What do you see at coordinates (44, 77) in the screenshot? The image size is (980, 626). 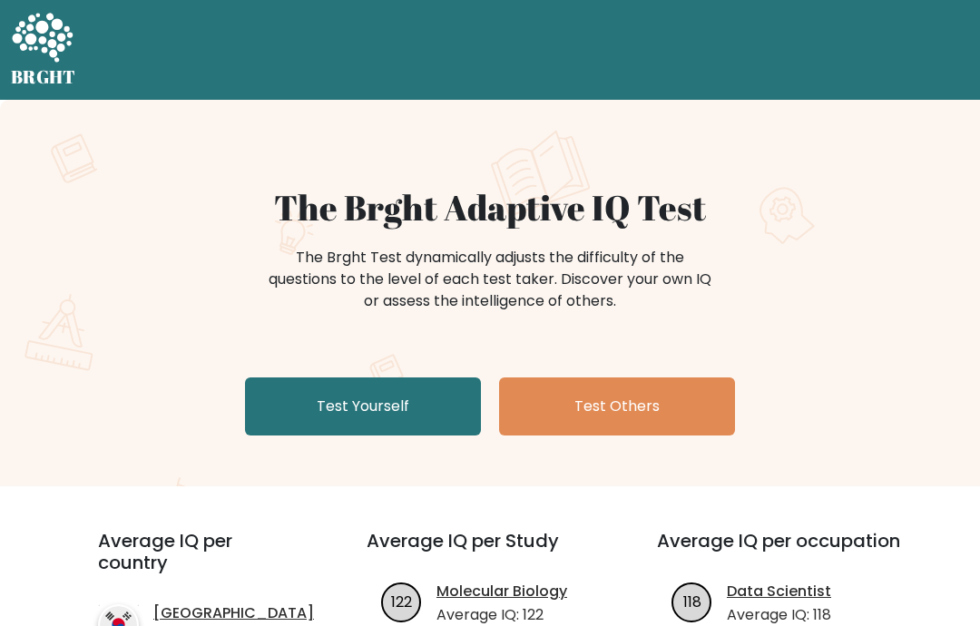 I see `h5: BRGHT` at bounding box center [44, 77].